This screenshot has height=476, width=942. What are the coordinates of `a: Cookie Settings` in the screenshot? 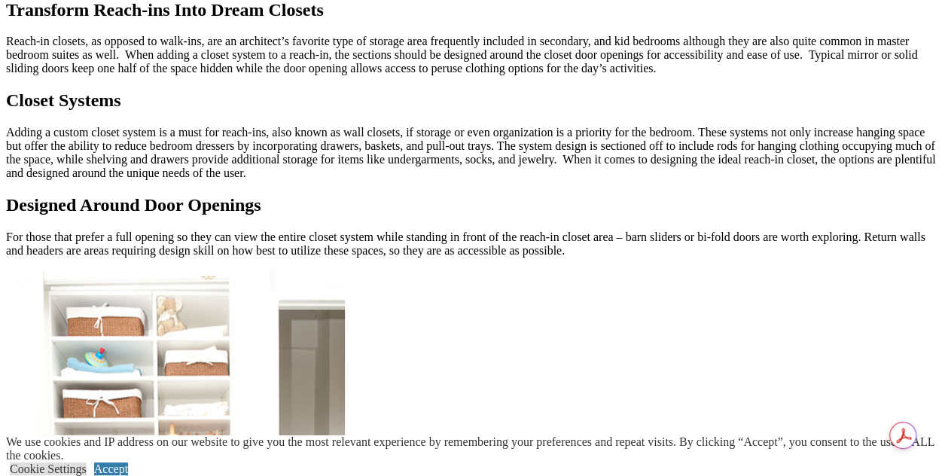 It's located at (48, 468).